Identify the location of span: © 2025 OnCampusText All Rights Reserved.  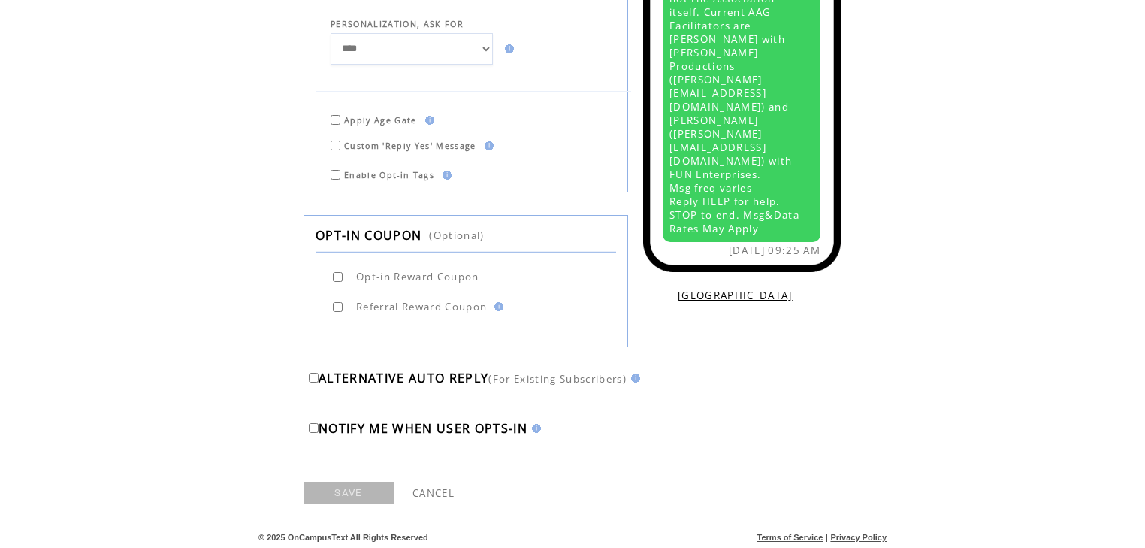
(343, 537).